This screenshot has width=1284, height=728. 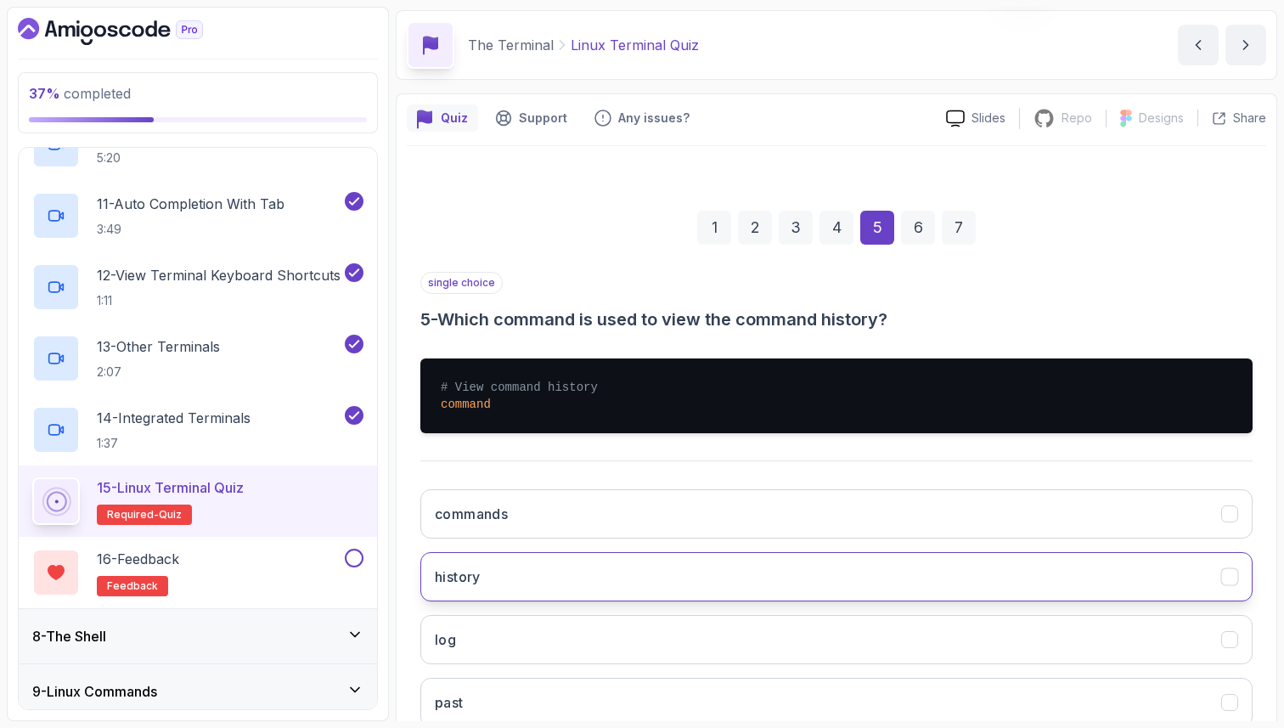 What do you see at coordinates (190, 204) in the screenshot?
I see `p: 11 - Auto Completion With Tab` at bounding box center [190, 204].